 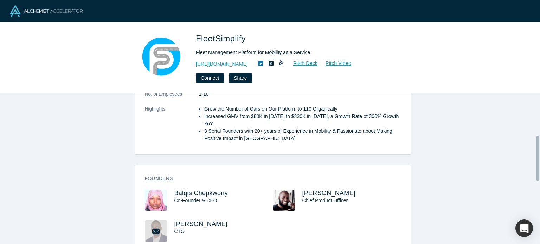 What do you see at coordinates (46, 11) in the screenshot?
I see `img: Alchemist Logo` at bounding box center [46, 11].